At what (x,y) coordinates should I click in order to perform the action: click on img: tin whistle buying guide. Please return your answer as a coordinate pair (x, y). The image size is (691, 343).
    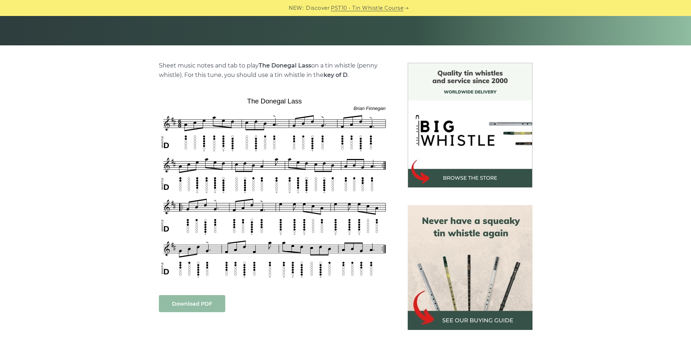
    Looking at the image, I should click on (470, 267).